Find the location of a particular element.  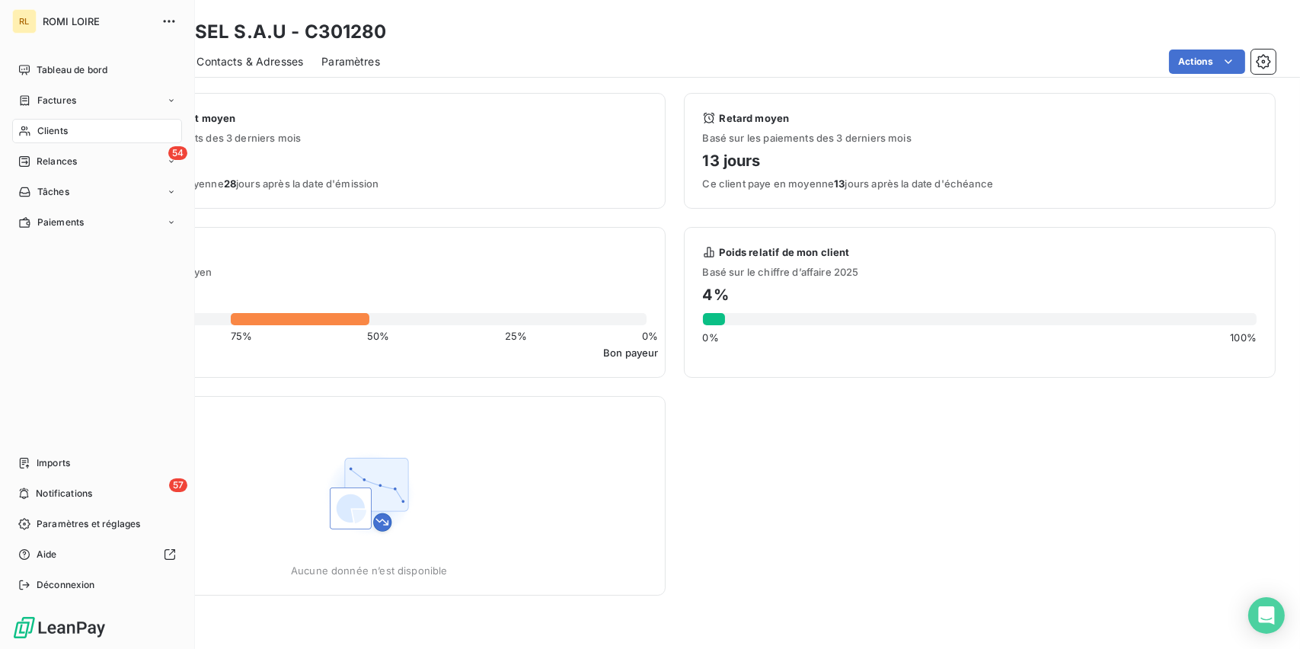

span: Paramètres et réglages is located at coordinates (88, 524).